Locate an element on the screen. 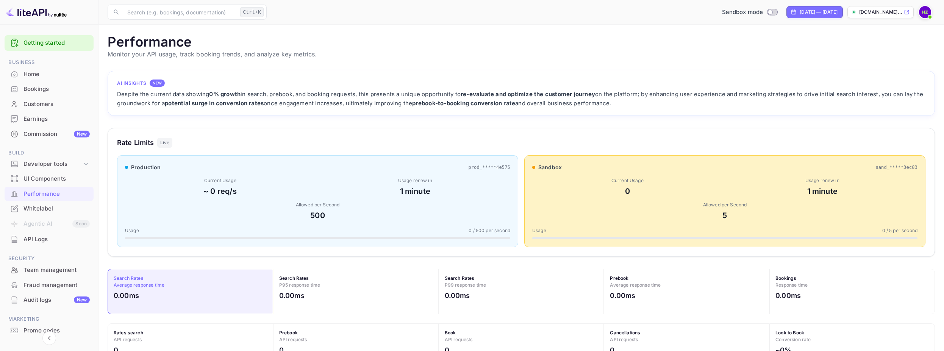 The width and height of the screenshot is (944, 351). div: Commission is located at coordinates (56, 134).